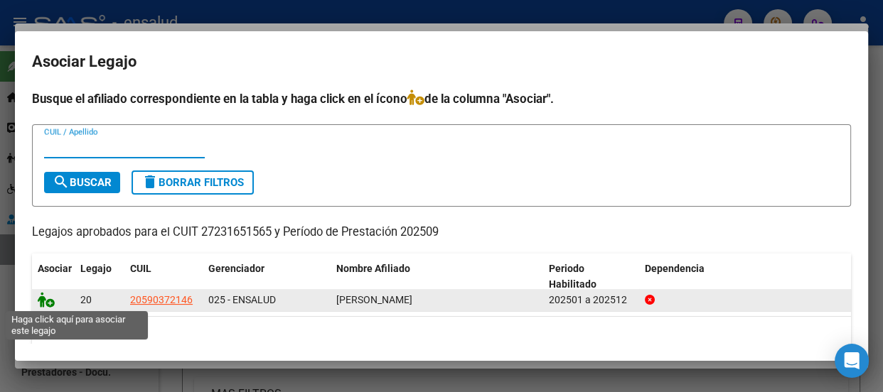 This screenshot has height=392, width=883. What do you see at coordinates (591, 300) in the screenshot?
I see `div: 202501 a 202512` at bounding box center [591, 300].